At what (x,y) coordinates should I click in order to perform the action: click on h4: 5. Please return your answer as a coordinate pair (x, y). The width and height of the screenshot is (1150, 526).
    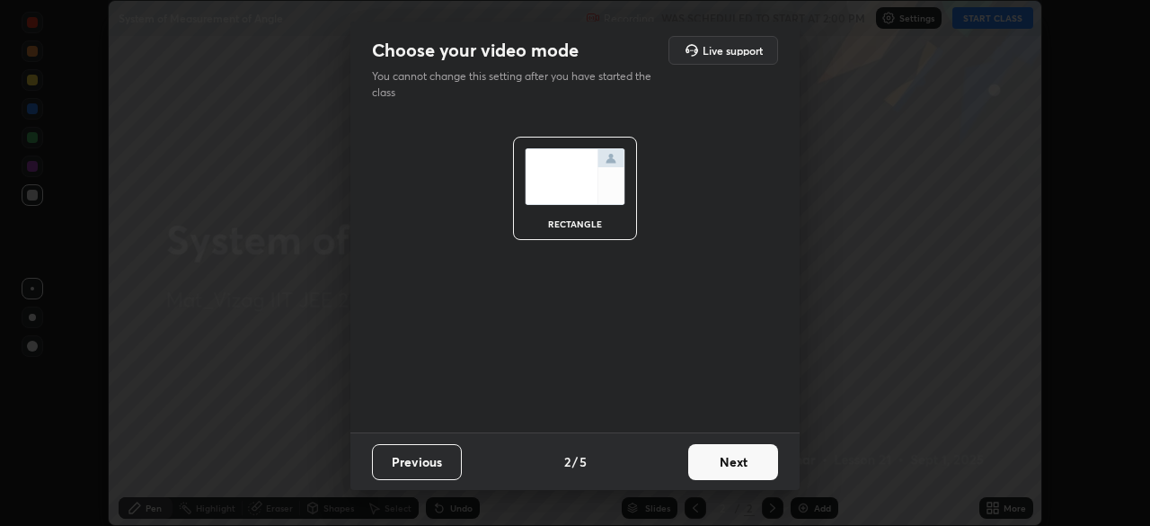
    Looking at the image, I should click on (583, 461).